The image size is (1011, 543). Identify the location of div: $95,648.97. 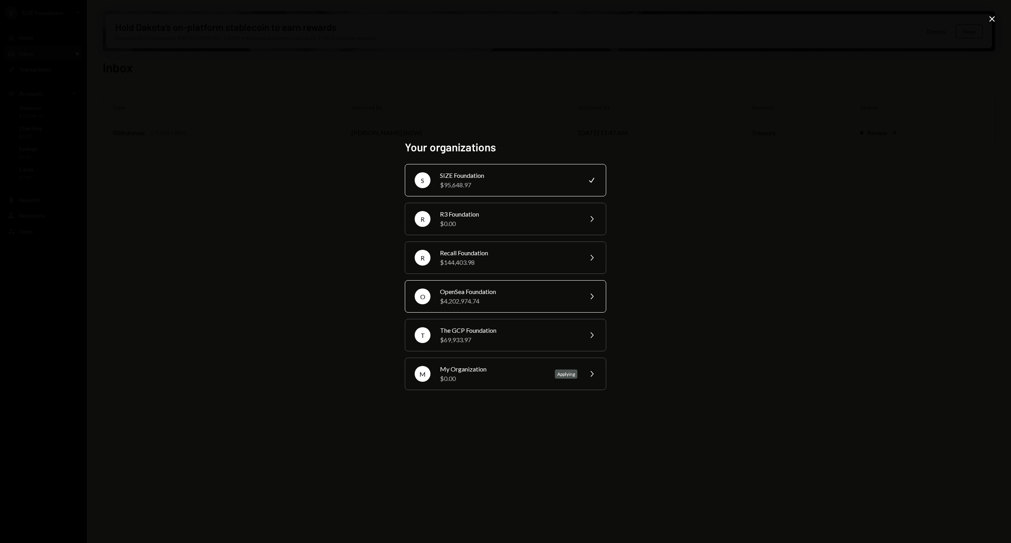
(509, 185).